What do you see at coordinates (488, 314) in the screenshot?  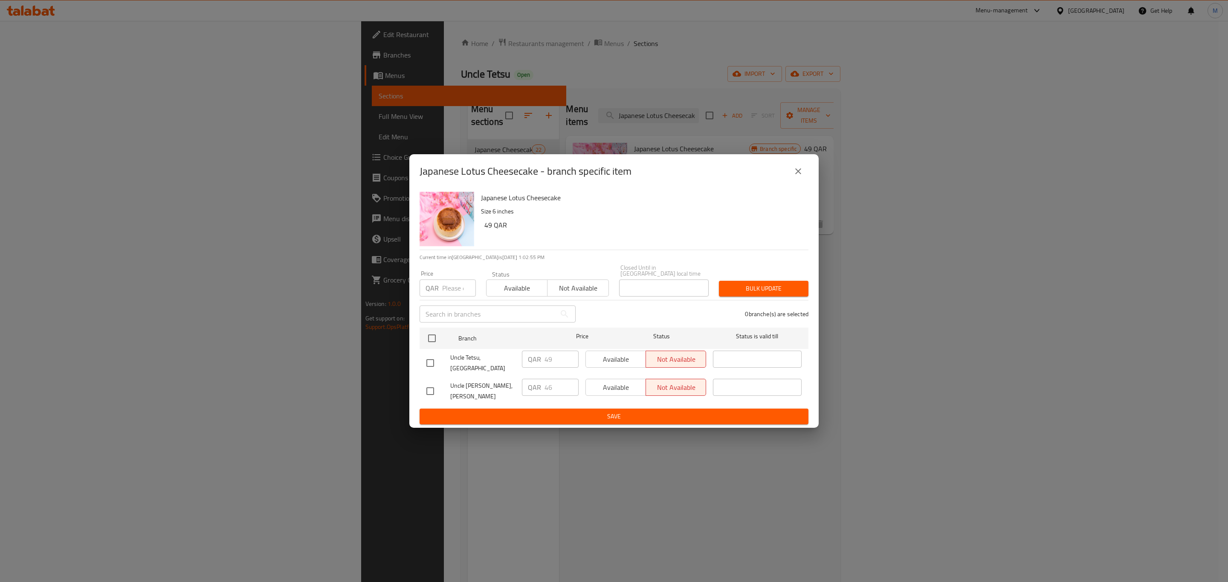 I see `input: Search in branches` at bounding box center [488, 314].